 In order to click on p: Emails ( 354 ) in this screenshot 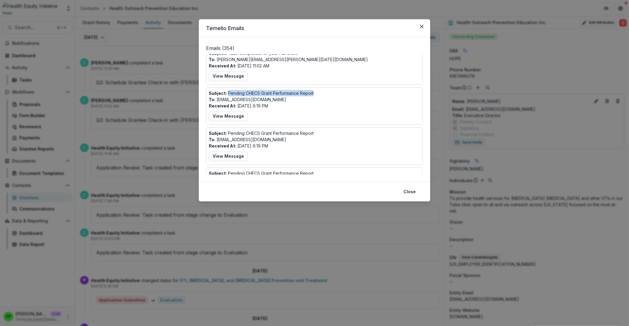, I will do `click(314, 49)`.